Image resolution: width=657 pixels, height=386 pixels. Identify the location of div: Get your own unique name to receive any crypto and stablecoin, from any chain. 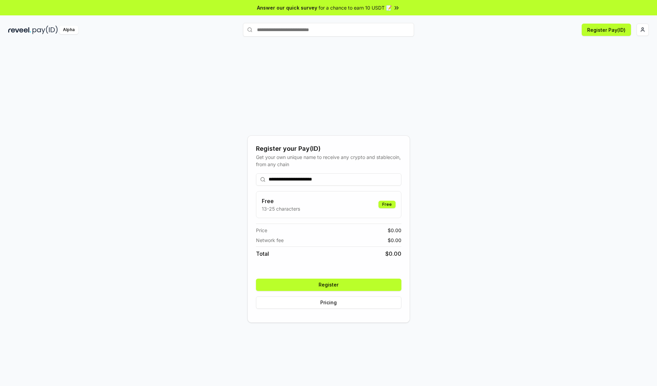
(329, 161).